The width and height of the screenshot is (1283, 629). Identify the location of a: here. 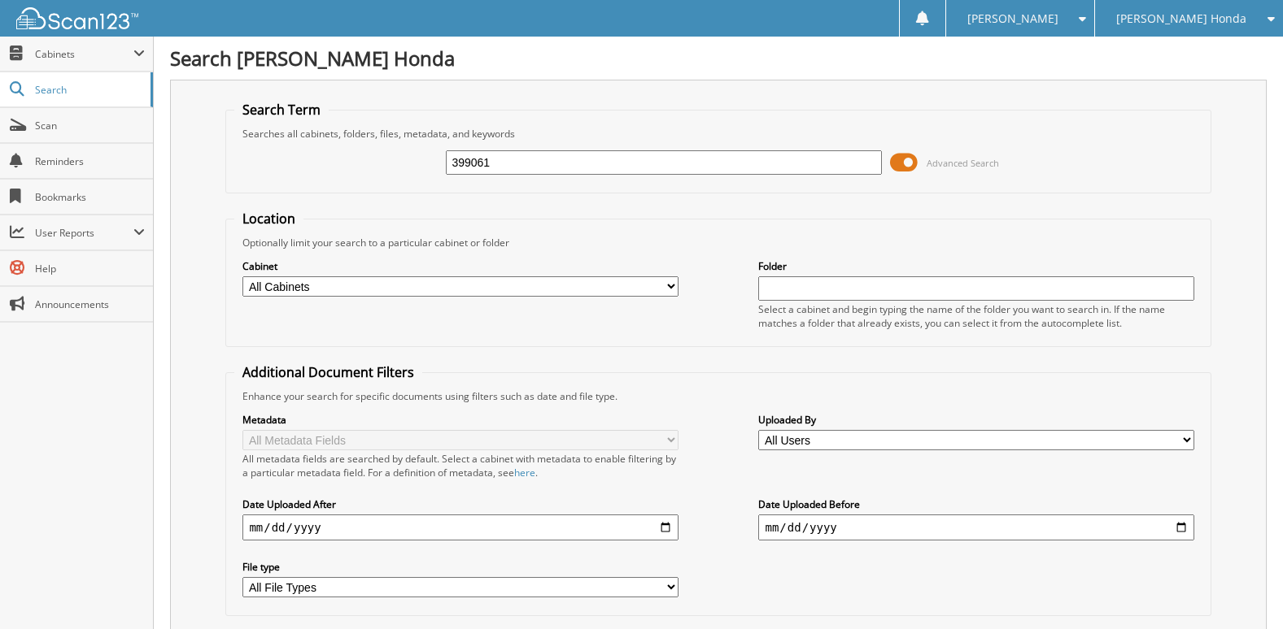
(525, 473).